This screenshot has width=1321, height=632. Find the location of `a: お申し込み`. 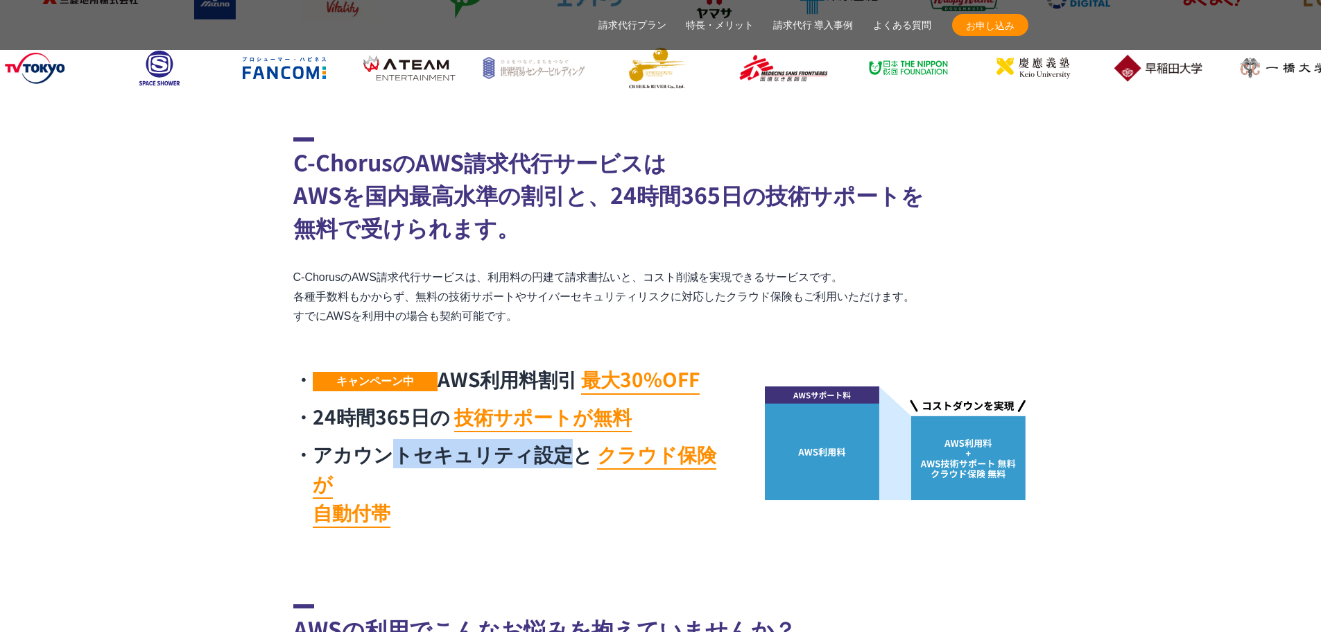

a: お申し込み is located at coordinates (990, 25).